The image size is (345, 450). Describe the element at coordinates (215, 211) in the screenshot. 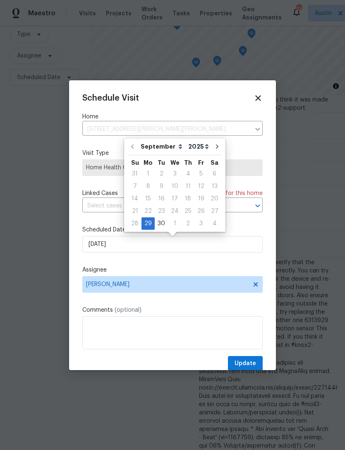

I see `div: 27` at that location.